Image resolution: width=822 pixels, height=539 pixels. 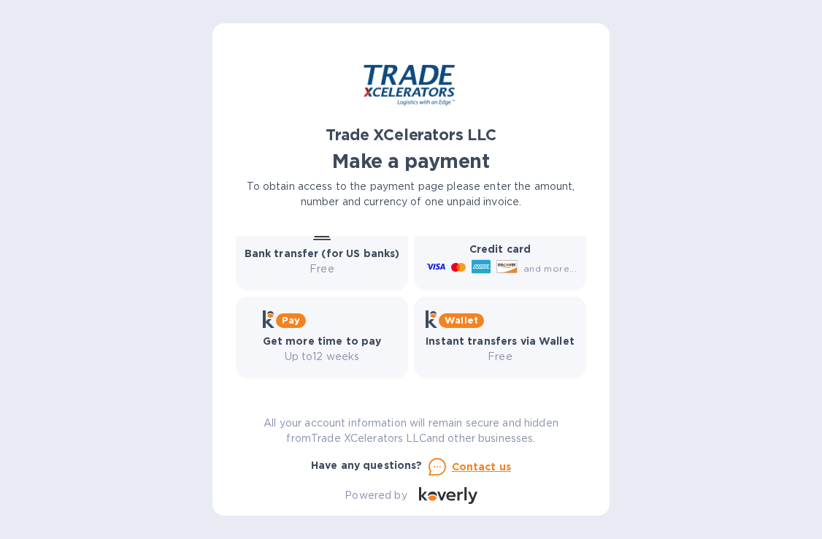 What do you see at coordinates (411, 161) in the screenshot?
I see `h1: Make a payment` at bounding box center [411, 161].